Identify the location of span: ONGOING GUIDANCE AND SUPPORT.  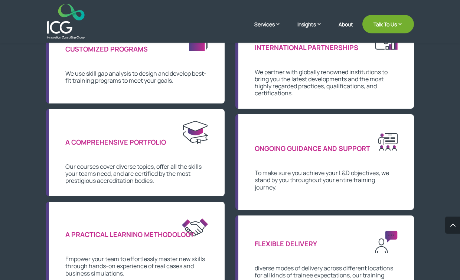
(312, 148).